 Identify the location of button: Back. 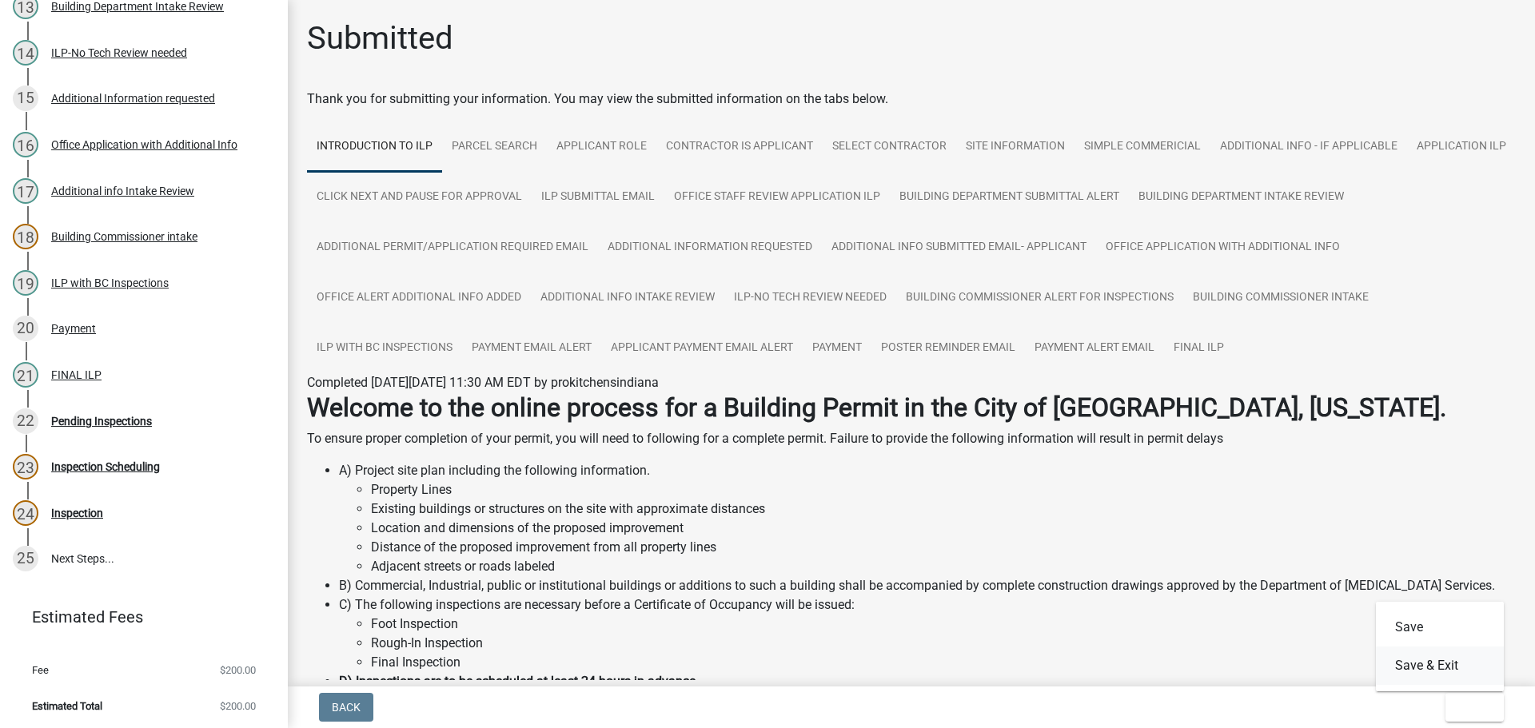
(346, 708).